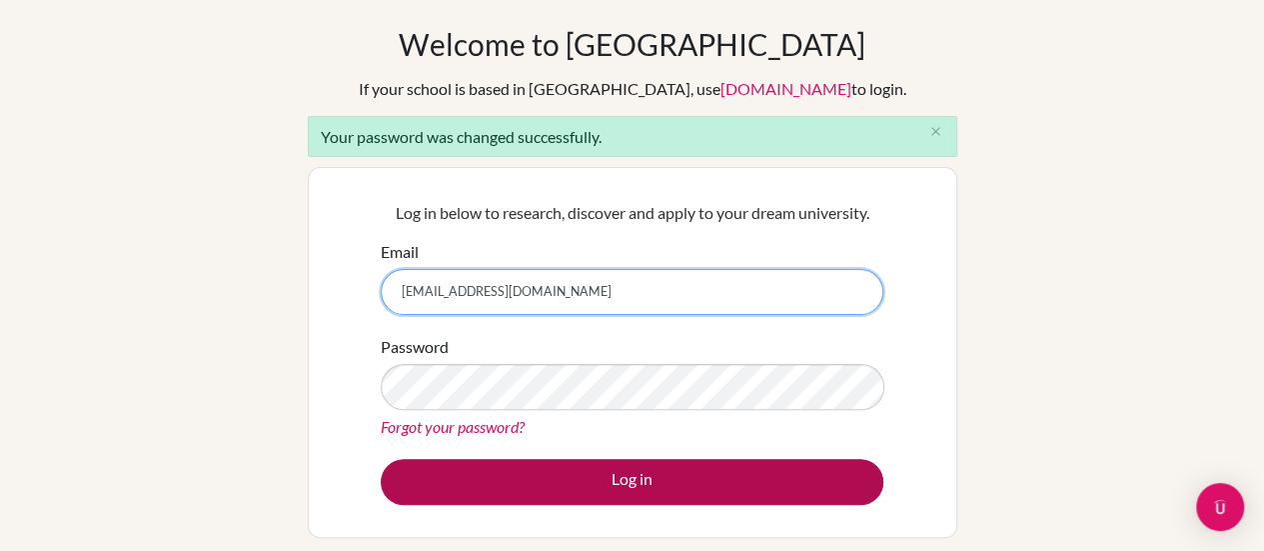 The height and width of the screenshot is (551, 1264). Describe the element at coordinates (936, 132) in the screenshot. I see `button: Close` at that location.